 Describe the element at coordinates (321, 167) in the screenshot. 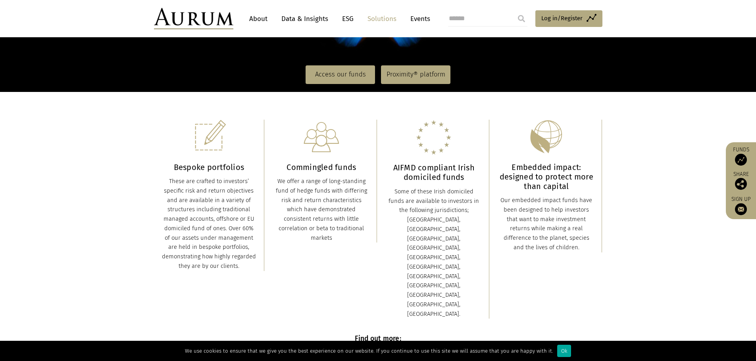

I see `h3: Commingled funds` at that location.